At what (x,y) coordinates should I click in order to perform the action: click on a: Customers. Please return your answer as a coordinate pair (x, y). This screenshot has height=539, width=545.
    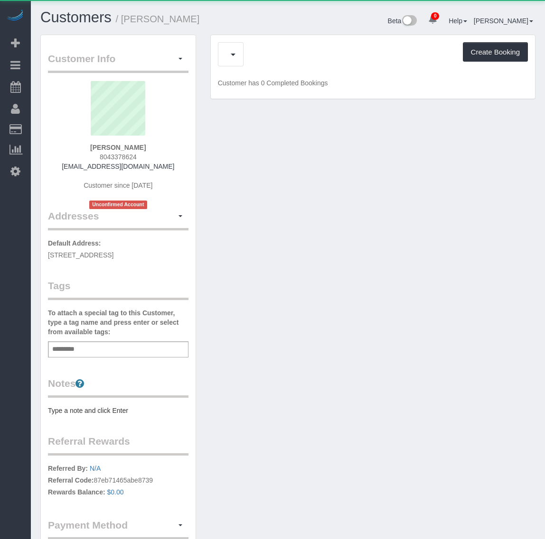
    Looking at the image, I should click on (76, 17).